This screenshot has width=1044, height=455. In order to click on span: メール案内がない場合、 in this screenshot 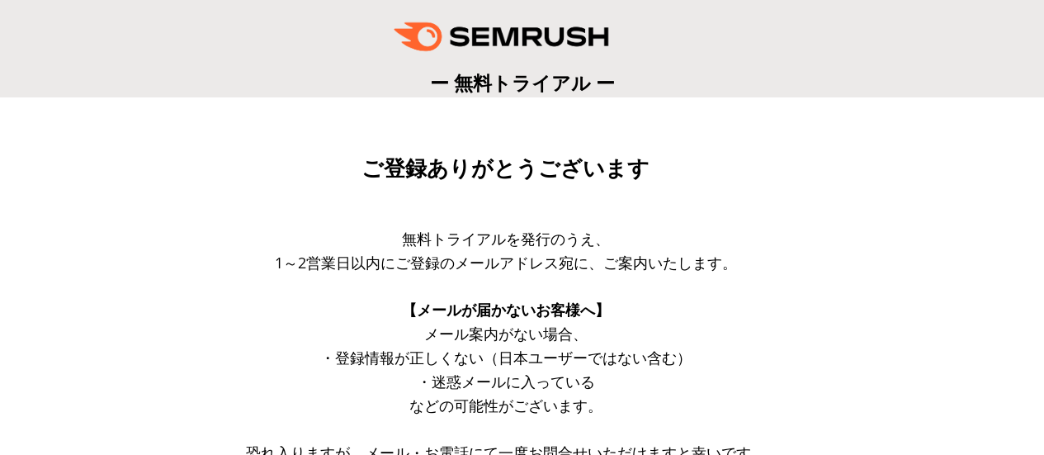, I will do `click(506, 333)`.